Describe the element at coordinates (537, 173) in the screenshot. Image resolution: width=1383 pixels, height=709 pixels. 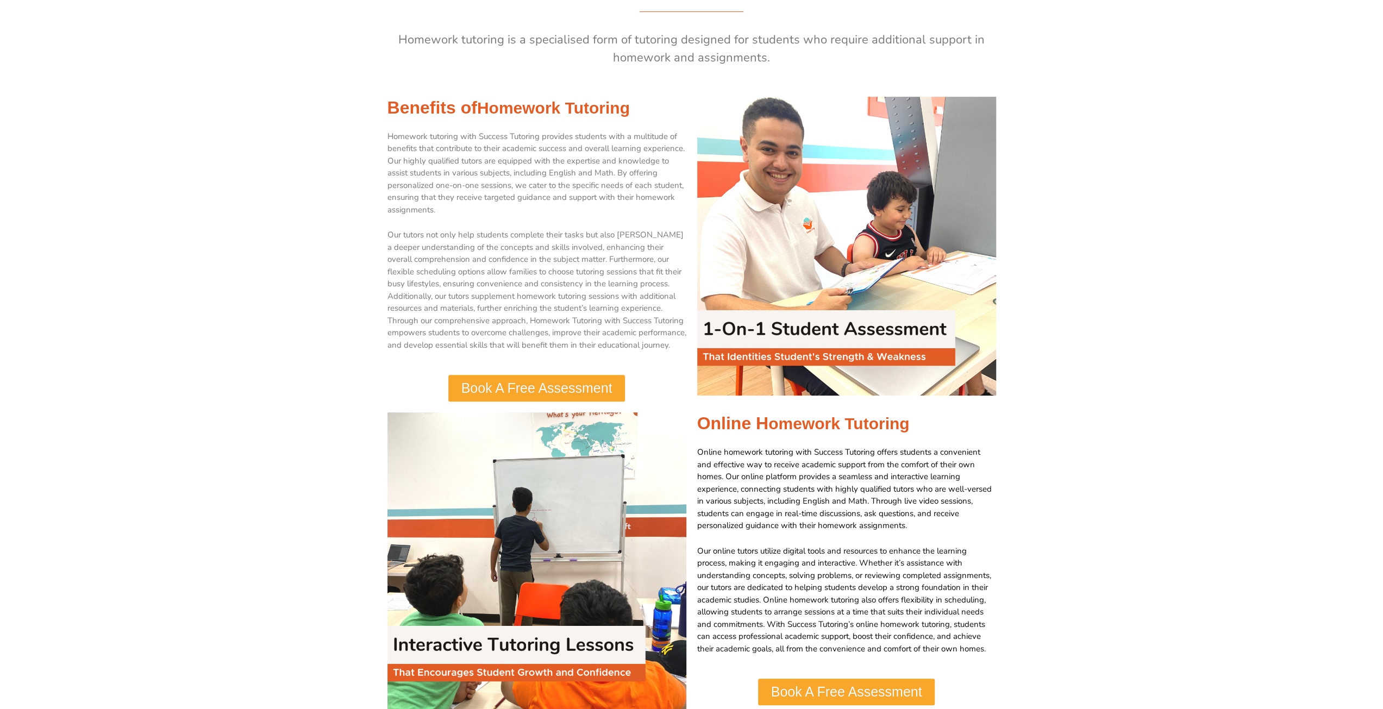
I see `p: Homework tutoring with Success Tutoring provides students with a multitude of benefits that contr...` at that location.